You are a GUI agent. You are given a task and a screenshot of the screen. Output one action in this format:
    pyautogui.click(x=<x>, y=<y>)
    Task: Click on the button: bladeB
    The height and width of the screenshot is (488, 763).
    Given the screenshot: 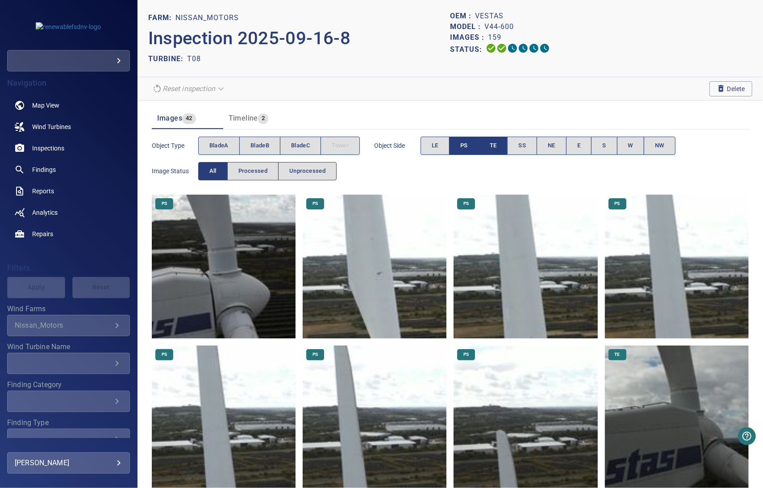 What is the action you would take?
    pyautogui.click(x=260, y=146)
    